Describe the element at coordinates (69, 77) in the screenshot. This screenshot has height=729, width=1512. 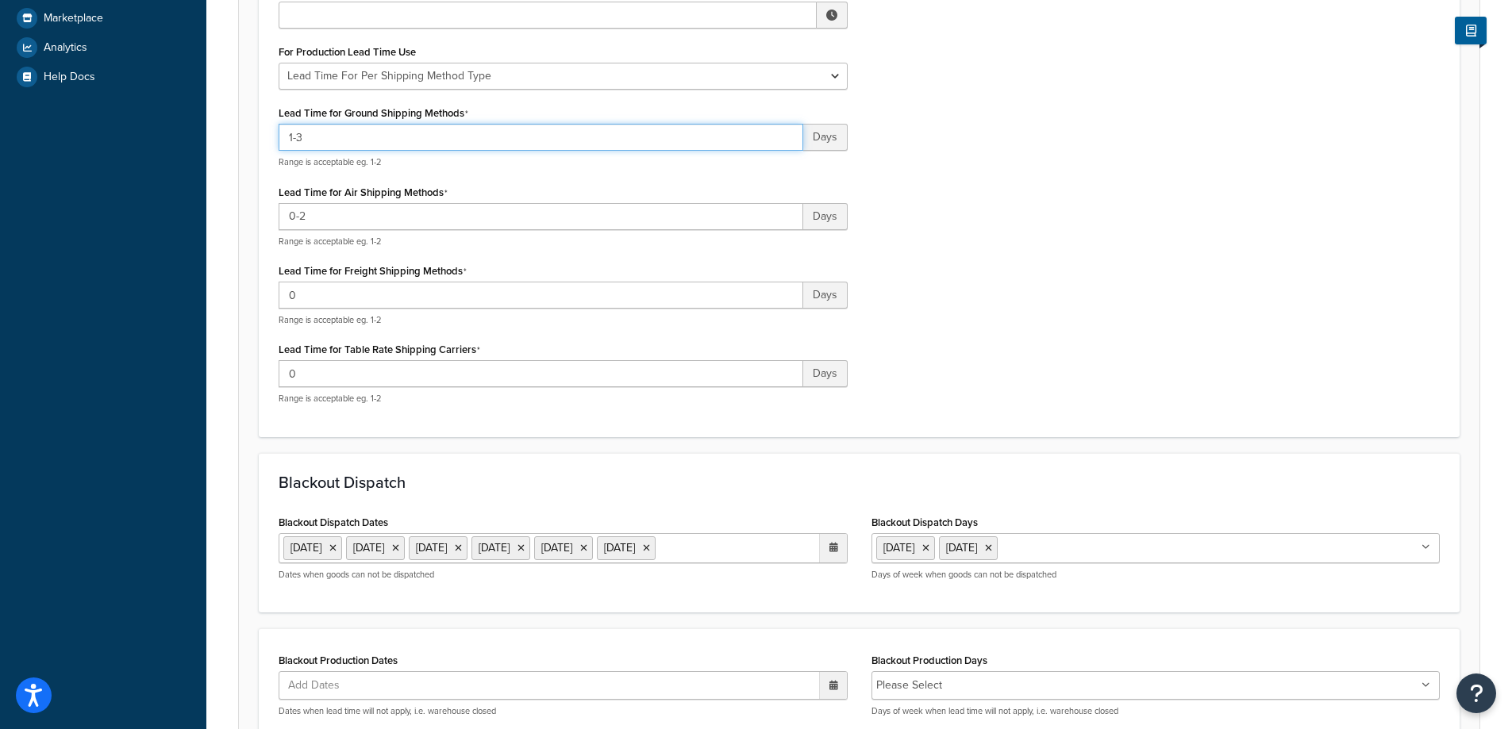
I see `span: Help Docs` at that location.